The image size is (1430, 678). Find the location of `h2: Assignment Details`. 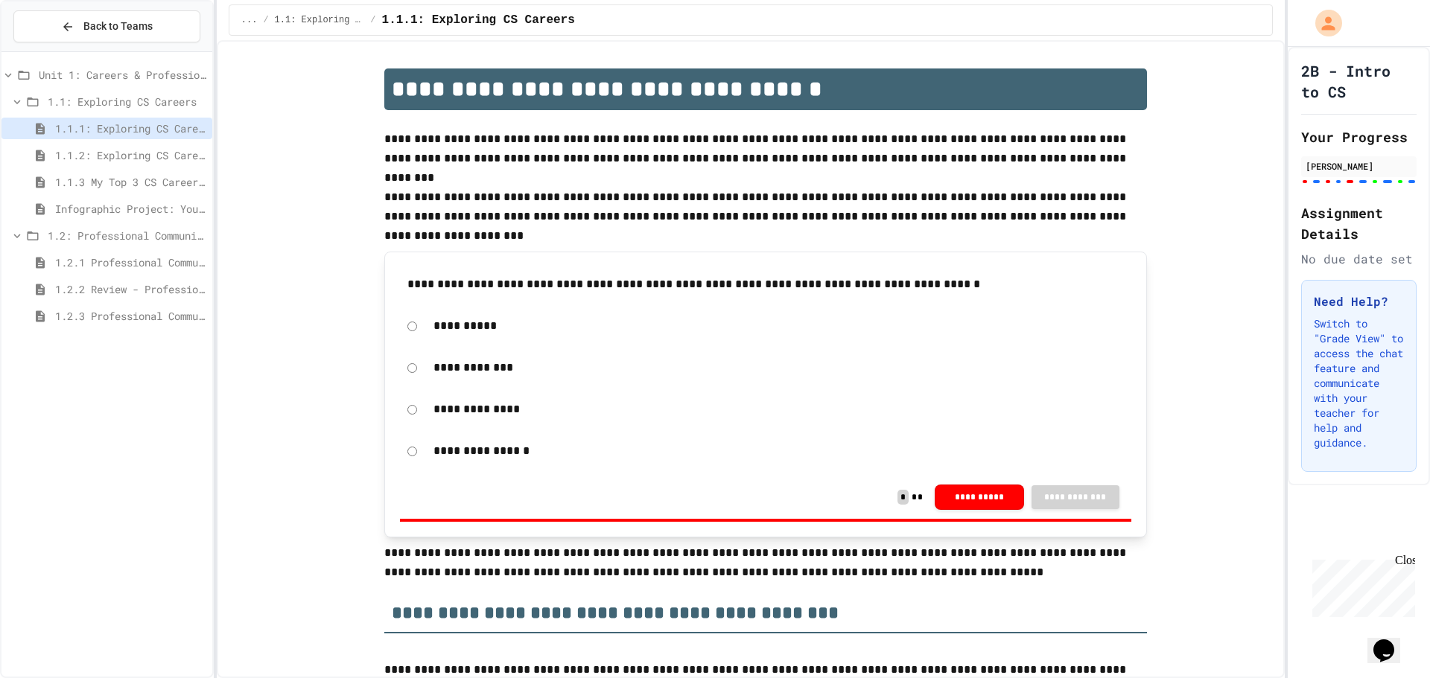

h2: Assignment Details is located at coordinates (1358, 223).